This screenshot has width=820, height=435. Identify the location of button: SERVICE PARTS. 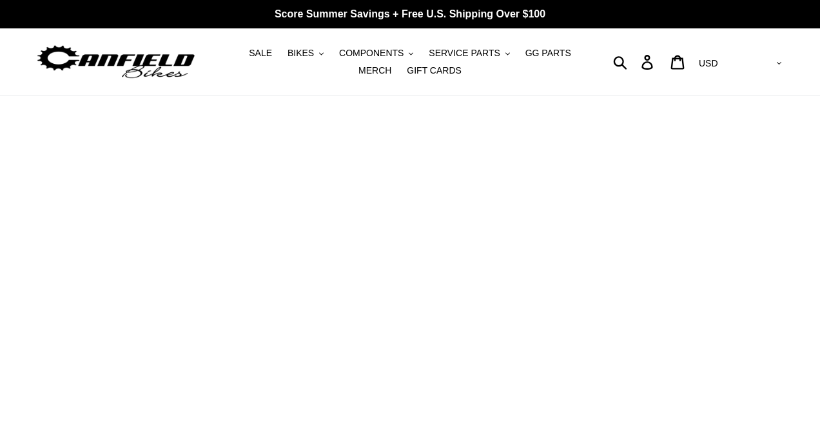
(469, 53).